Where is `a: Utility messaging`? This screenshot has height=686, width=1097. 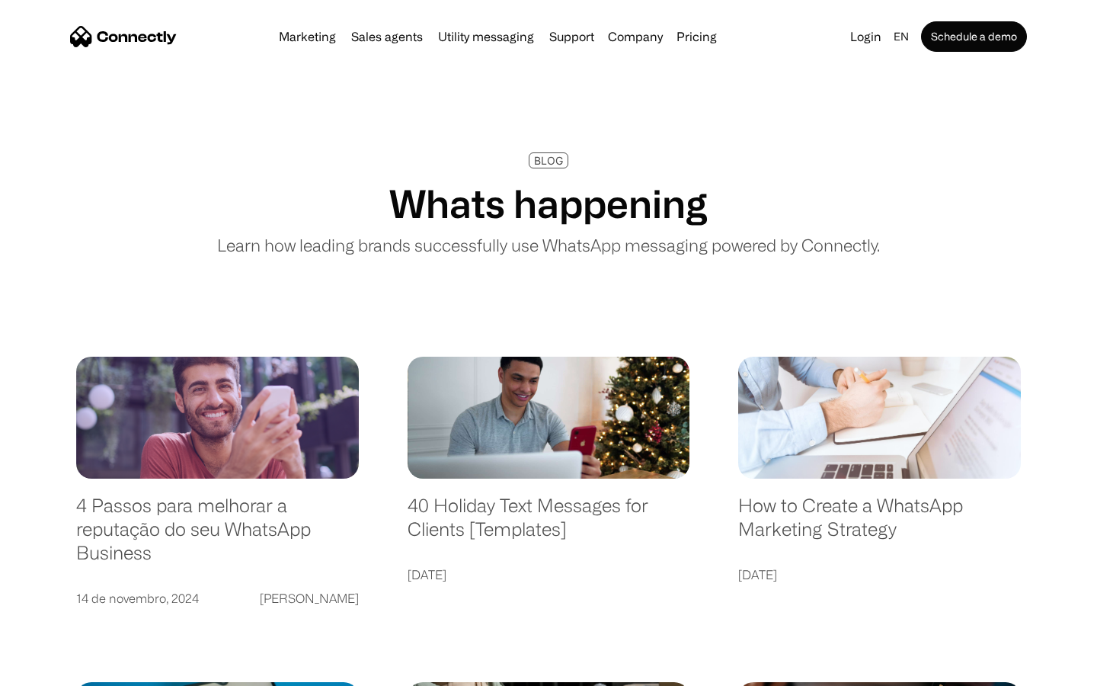 a: Utility messaging is located at coordinates (486, 37).